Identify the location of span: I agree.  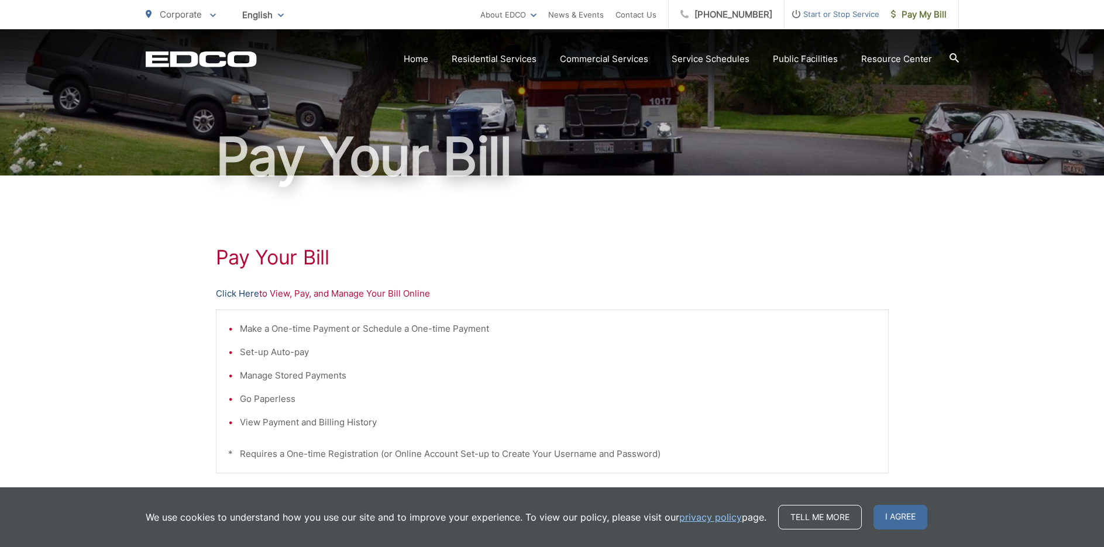
(900, 517).